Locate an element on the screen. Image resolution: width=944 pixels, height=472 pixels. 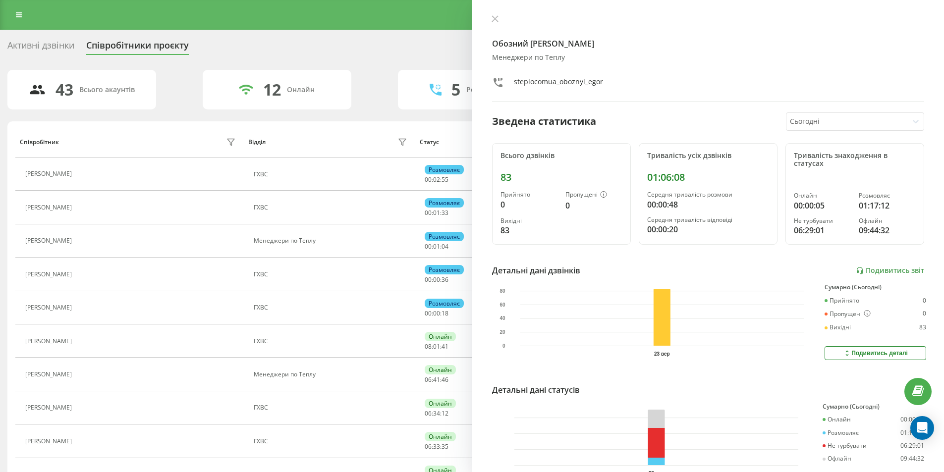
div: Зведена статистика is located at coordinates (544, 121).